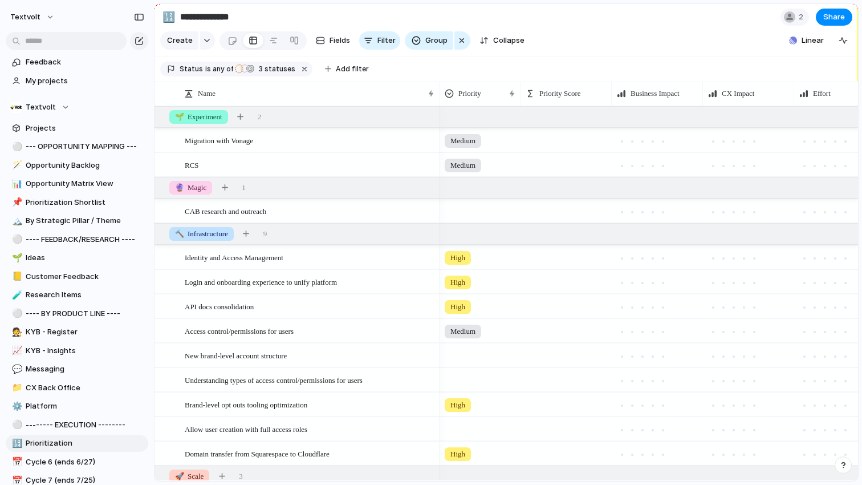 The image size is (862, 485). I want to click on span: KYB - Insights, so click(85, 351).